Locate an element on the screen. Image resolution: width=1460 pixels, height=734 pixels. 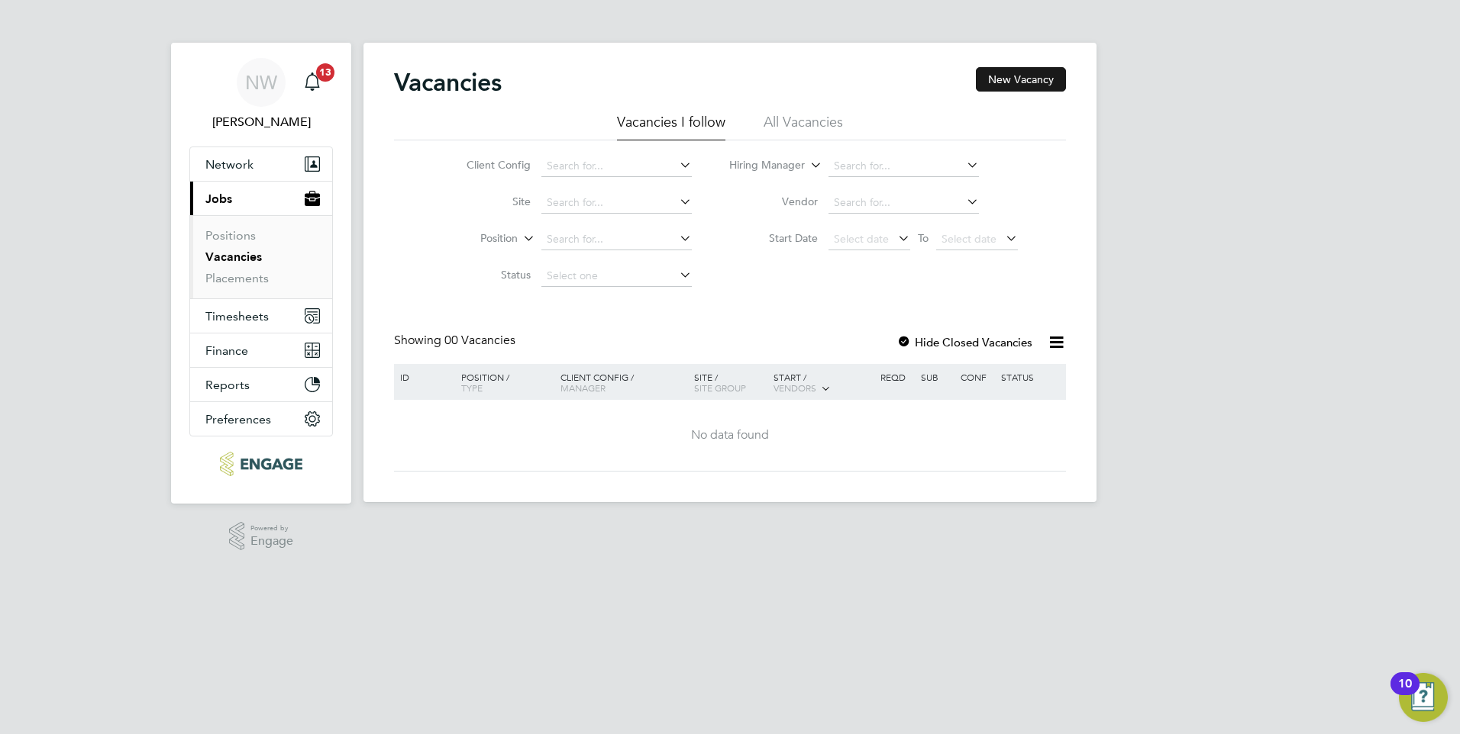
button: Preferences is located at coordinates (261, 419).